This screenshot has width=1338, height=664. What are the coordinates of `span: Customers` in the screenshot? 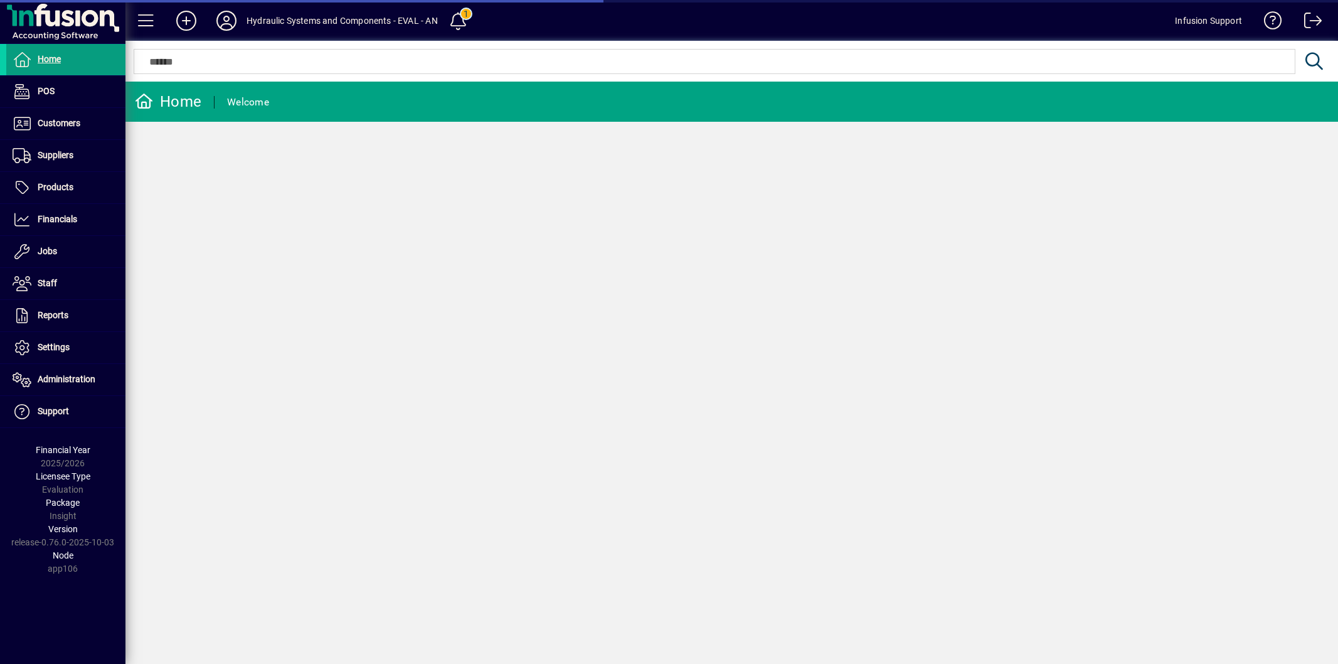 It's located at (59, 123).